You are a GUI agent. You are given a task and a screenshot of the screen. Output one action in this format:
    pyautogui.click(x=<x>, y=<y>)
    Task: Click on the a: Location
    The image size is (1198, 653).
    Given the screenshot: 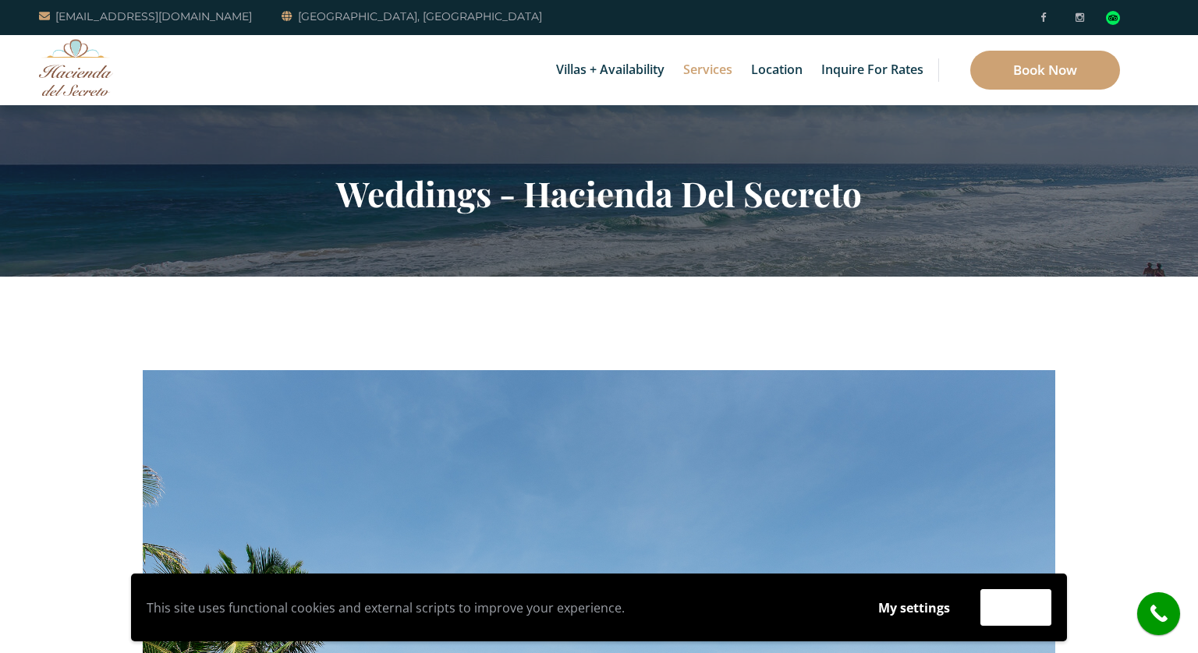 What is the action you would take?
    pyautogui.click(x=777, y=70)
    